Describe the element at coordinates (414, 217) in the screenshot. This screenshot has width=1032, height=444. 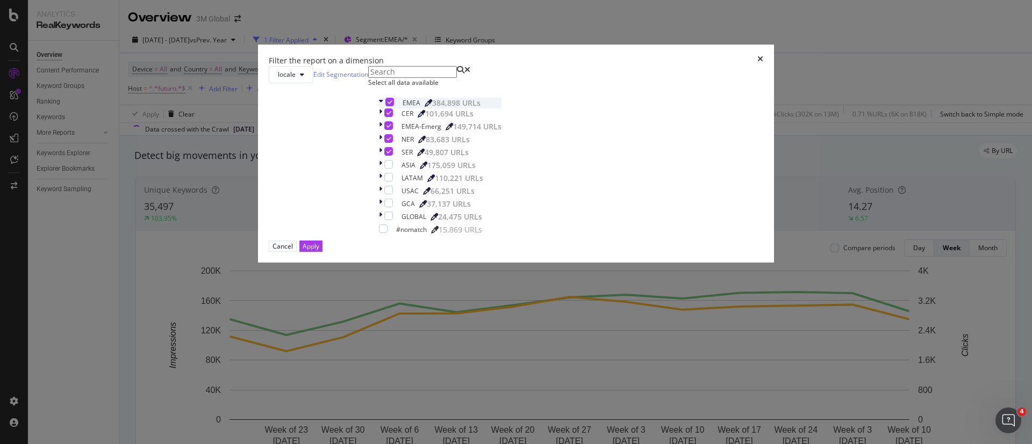
I see `div: GLOBAL` at that location.